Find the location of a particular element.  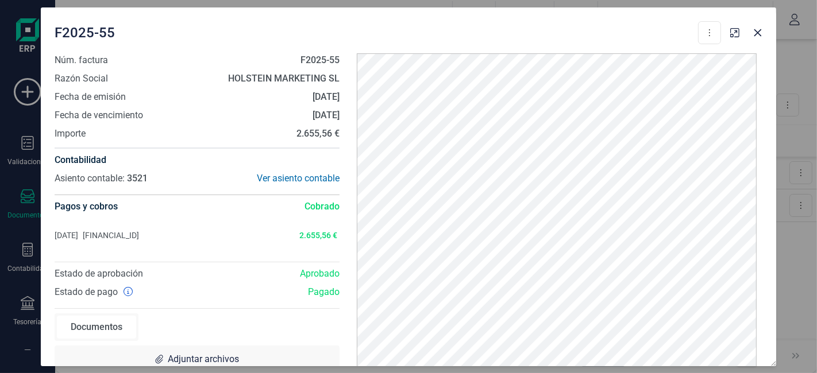

strong: 2.655,56 € is located at coordinates (318, 133).